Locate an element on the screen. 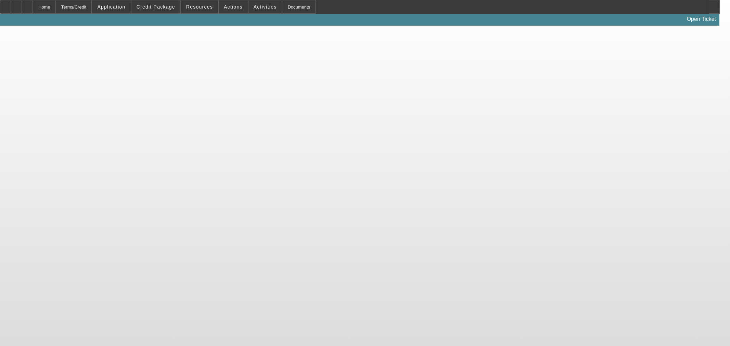 This screenshot has width=730, height=346. button: Resources is located at coordinates (200, 7).